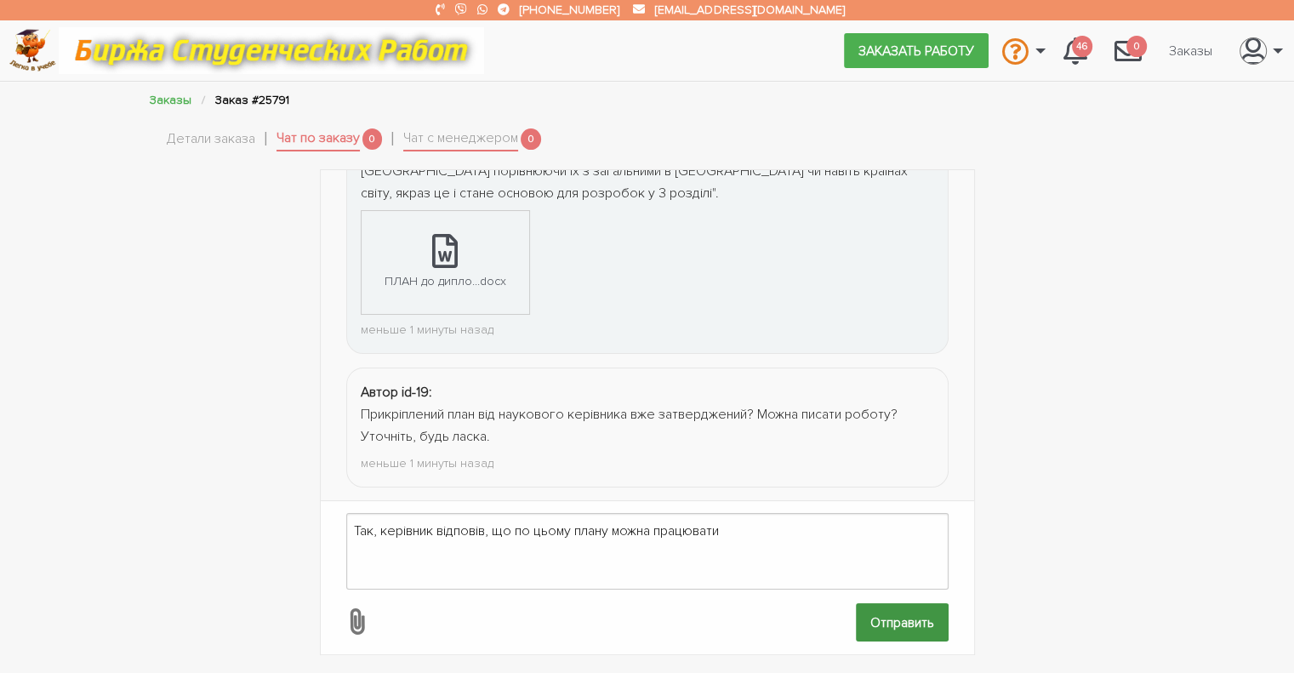 The image size is (1294, 673). What do you see at coordinates (252, 100) in the screenshot?
I see `li: Заказ #25791` at bounding box center [252, 100].